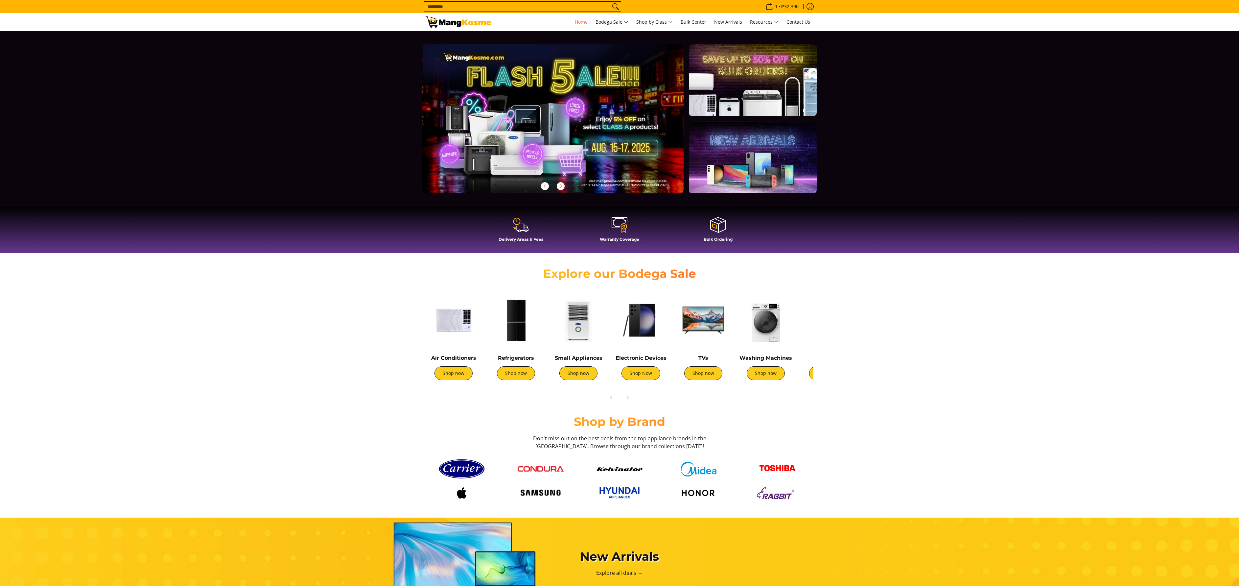 Image resolution: width=1239 pixels, height=586 pixels. Describe the element at coordinates (798, 22) in the screenshot. I see `span: Contact Us` at that location.